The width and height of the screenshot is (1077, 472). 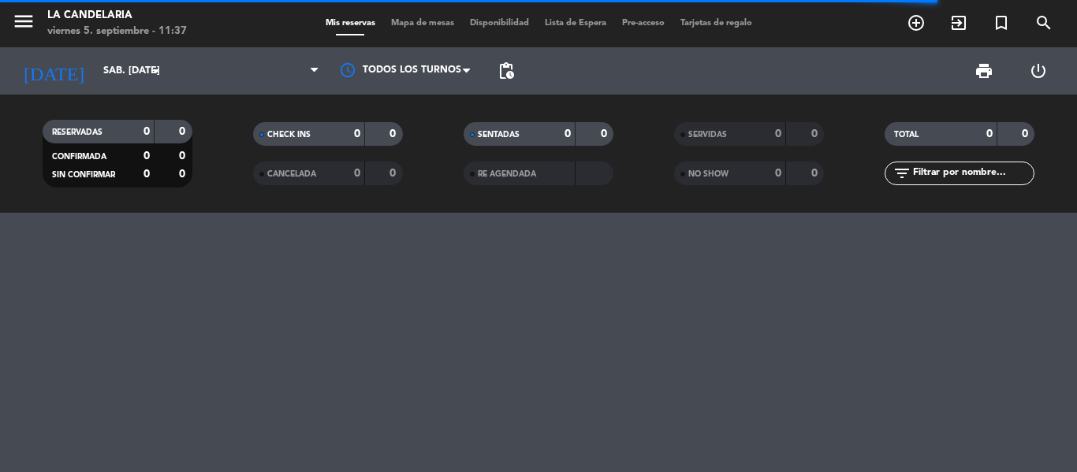 I want to click on span: NO SHOW, so click(x=708, y=174).